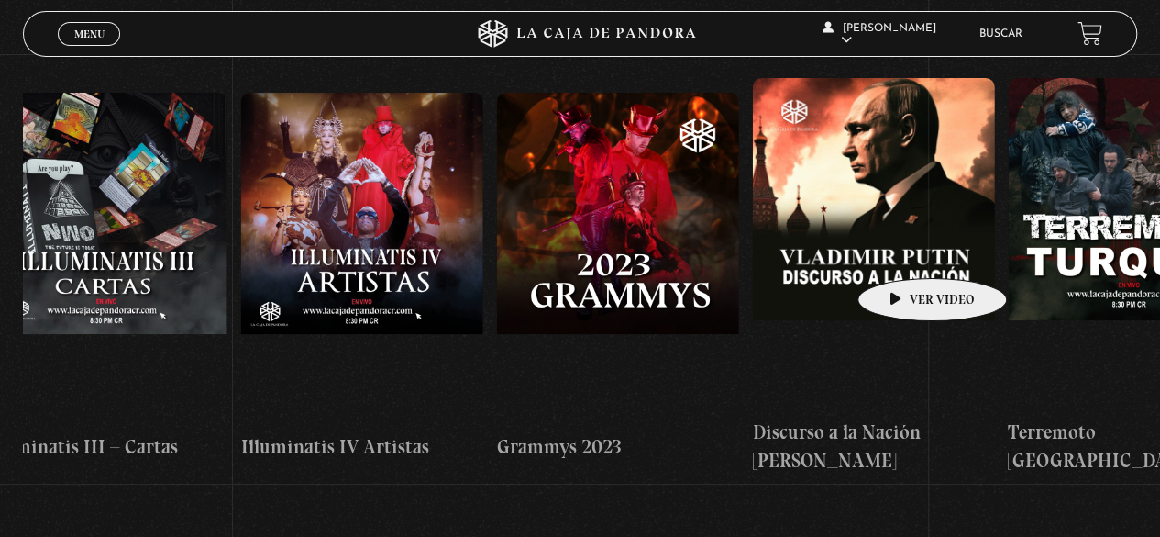 The image size is (1160, 537). I want to click on a: View your shopping cart, so click(1090, 33).